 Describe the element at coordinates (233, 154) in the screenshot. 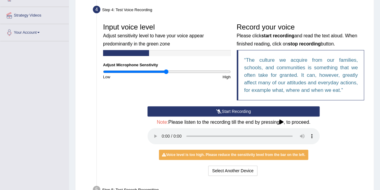

I see `div: Voice level is too high. Please reduce the sensitivity level from the bar on the left.` at that location.